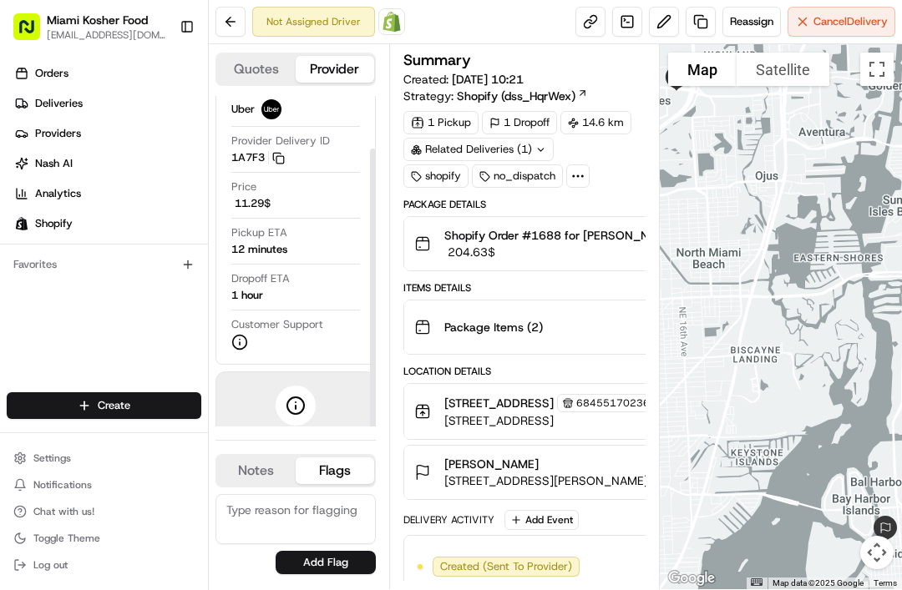  What do you see at coordinates (107, 194) in the screenshot?
I see `a: Analytics` at bounding box center [107, 194].